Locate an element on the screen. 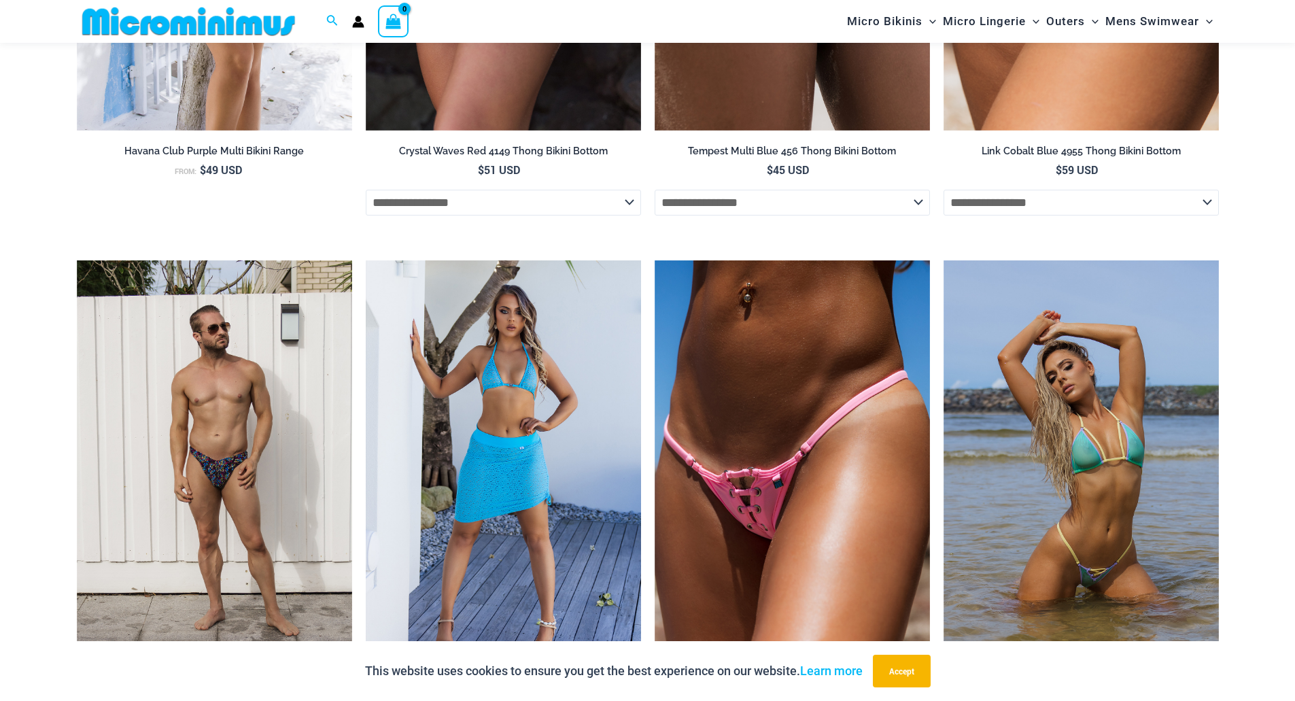  a: Mens SwimwearMenu ToggleMenu Toggle is located at coordinates (1159, 21).